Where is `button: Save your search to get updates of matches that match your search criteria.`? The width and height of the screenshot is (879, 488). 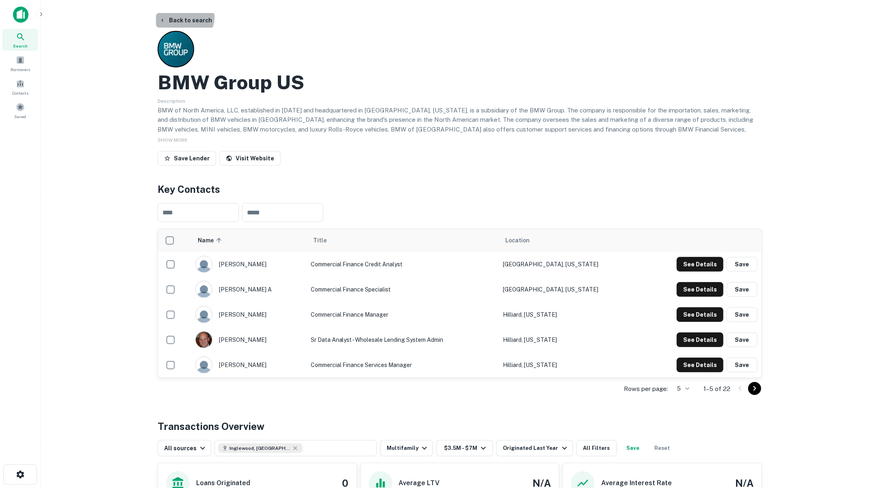
button: Save your search to get updates of matches that match your search criteria. is located at coordinates (633, 448).